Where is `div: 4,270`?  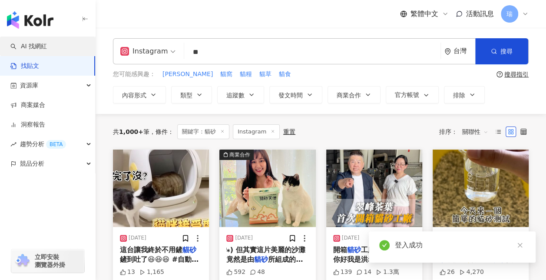 div: 4,270 is located at coordinates (471, 272).